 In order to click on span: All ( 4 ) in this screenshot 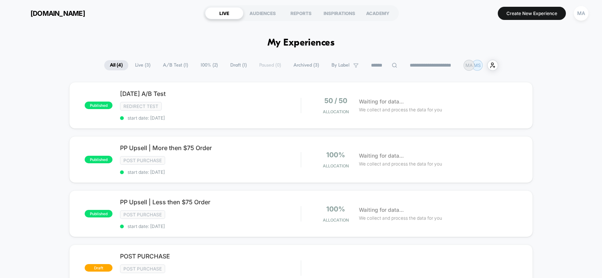, I will do `click(116, 65)`.